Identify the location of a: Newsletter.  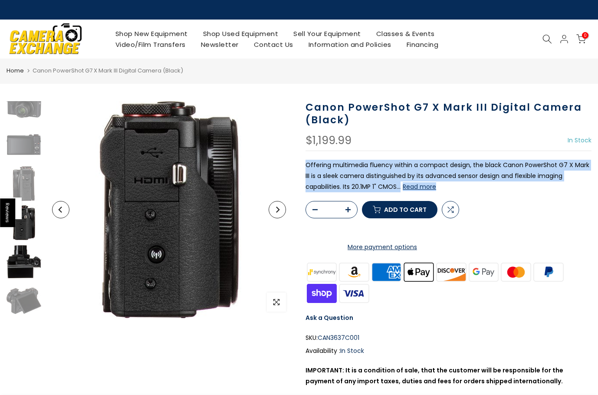
(220, 44).